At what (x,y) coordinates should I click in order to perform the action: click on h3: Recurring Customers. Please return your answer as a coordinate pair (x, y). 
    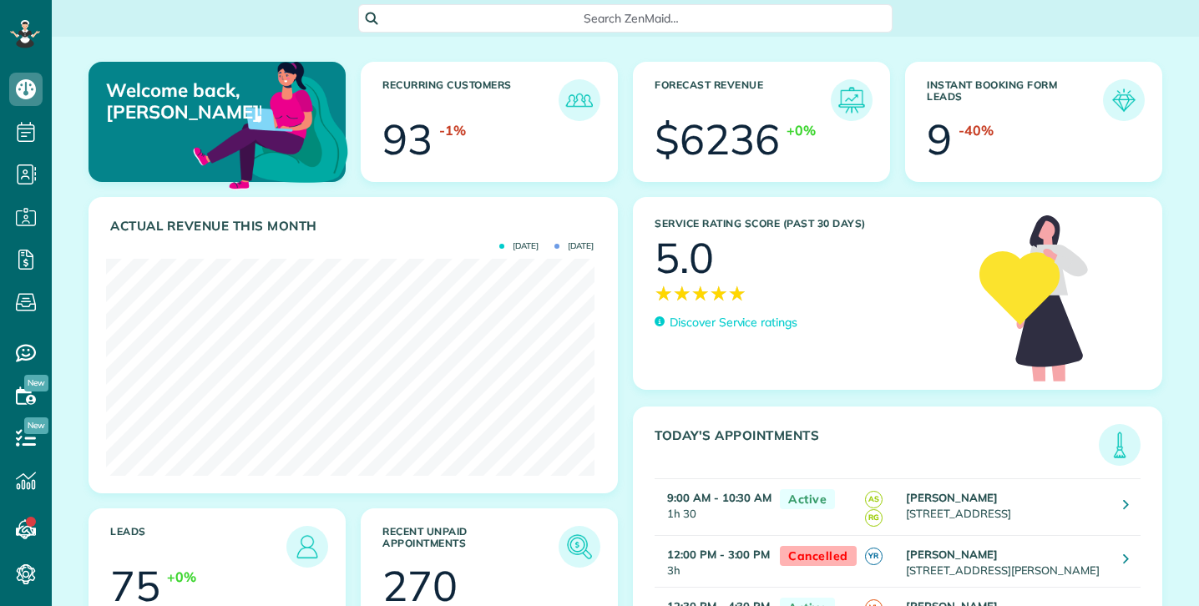
    Looking at the image, I should click on (470, 100).